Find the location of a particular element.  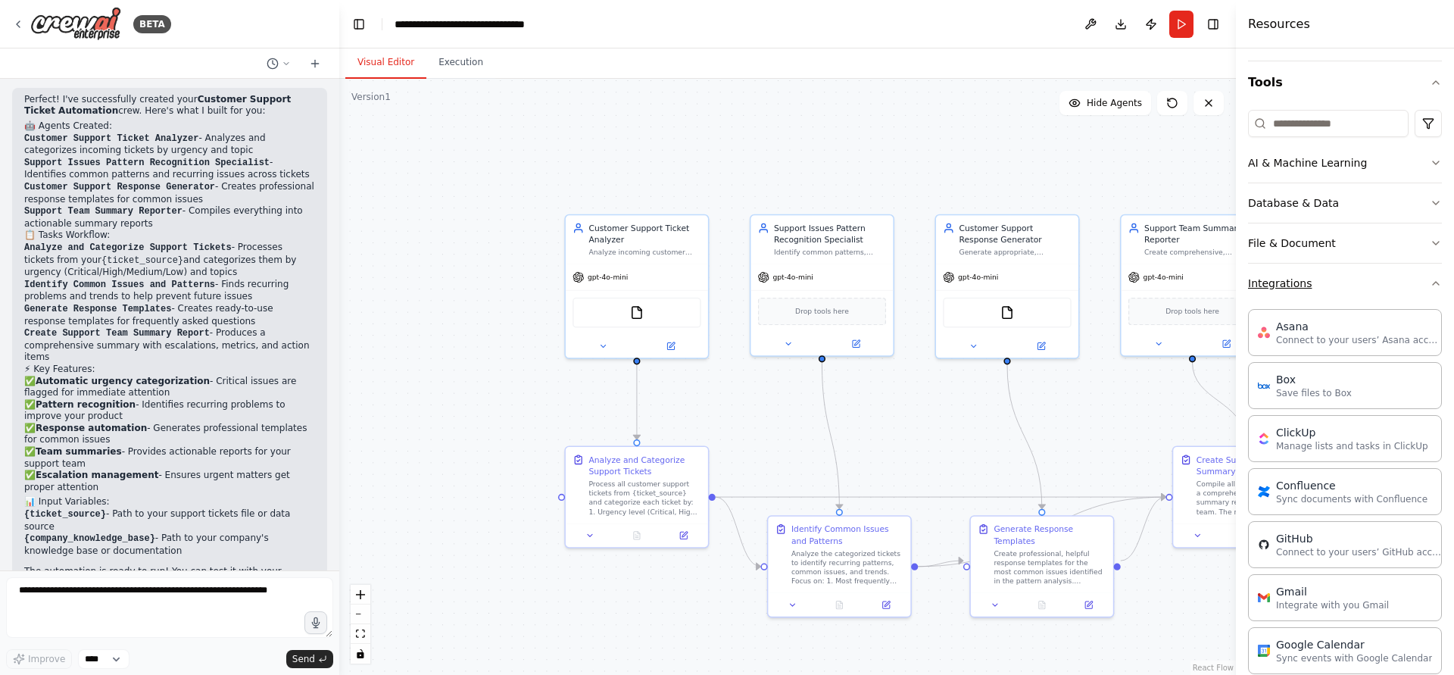

h4: Resources is located at coordinates (1280, 24).